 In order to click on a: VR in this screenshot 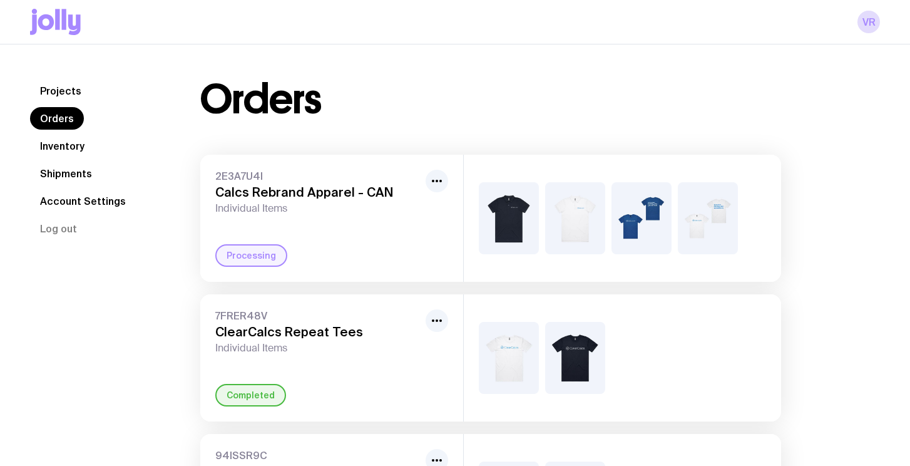, I will do `click(868, 22)`.